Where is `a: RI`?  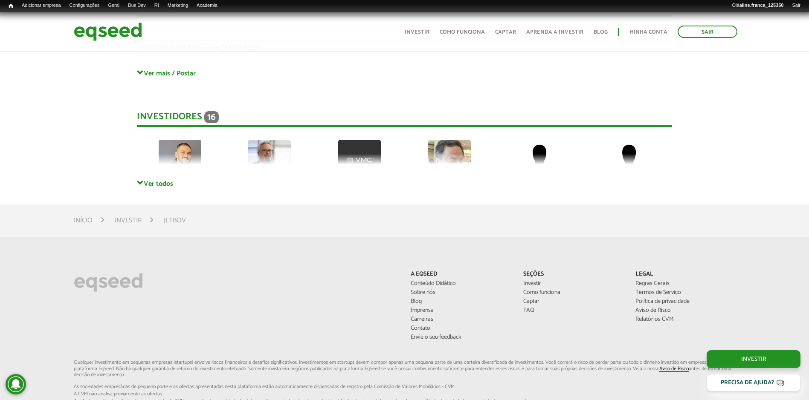 a: RI is located at coordinates (157, 6).